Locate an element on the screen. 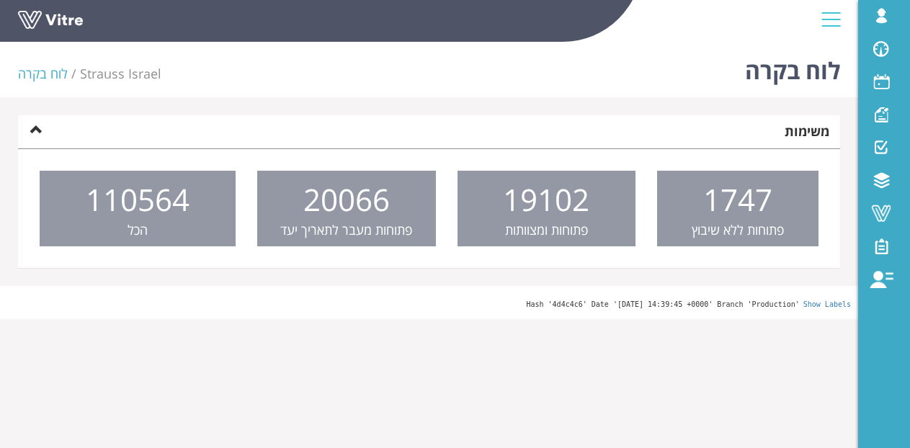 Image resolution: width=910 pixels, height=448 pixels. span: 1747 is located at coordinates (738, 199).